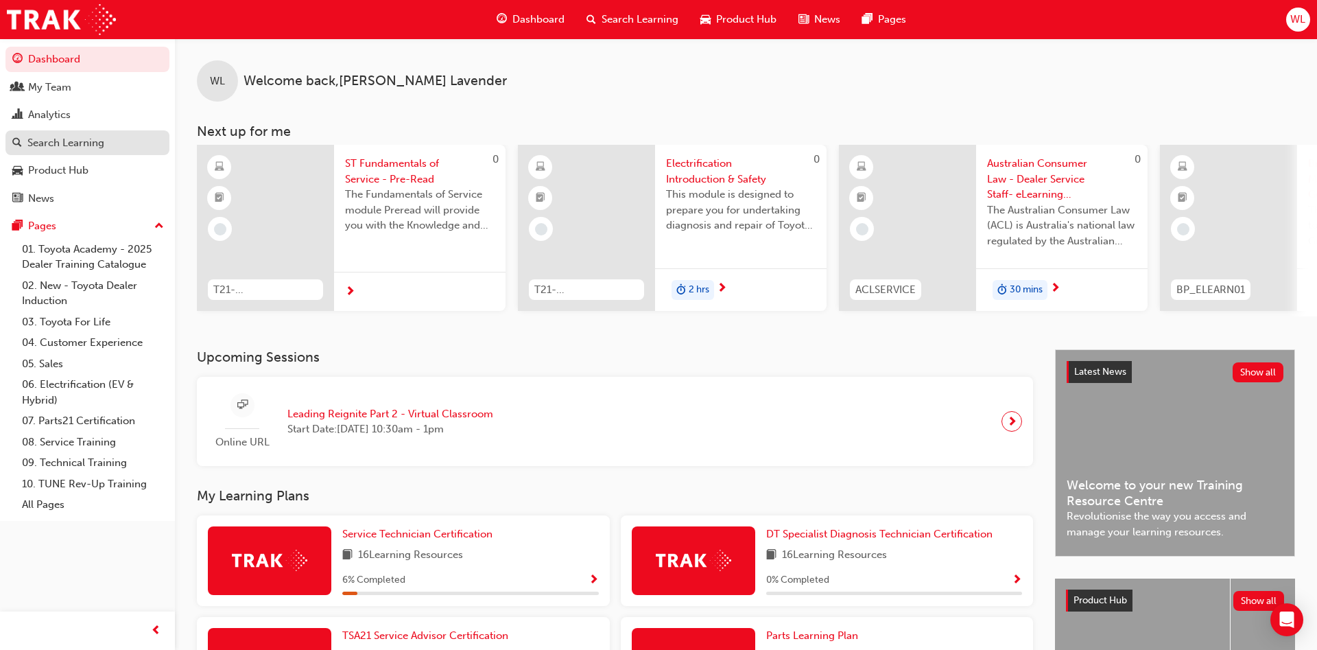 This screenshot has height=650, width=1317. Describe the element at coordinates (1287, 620) in the screenshot. I see `div: Open Intercom Messenger` at that location.